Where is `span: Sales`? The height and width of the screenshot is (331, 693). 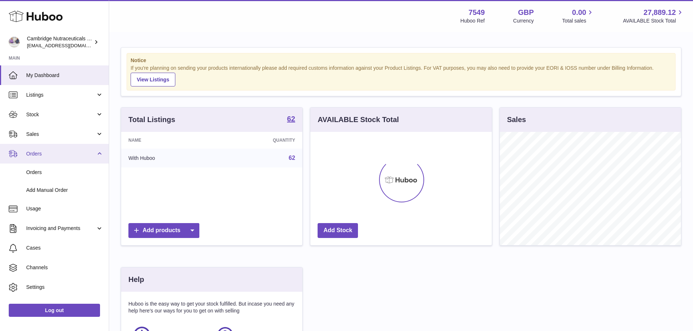
span: Sales is located at coordinates (61, 134).